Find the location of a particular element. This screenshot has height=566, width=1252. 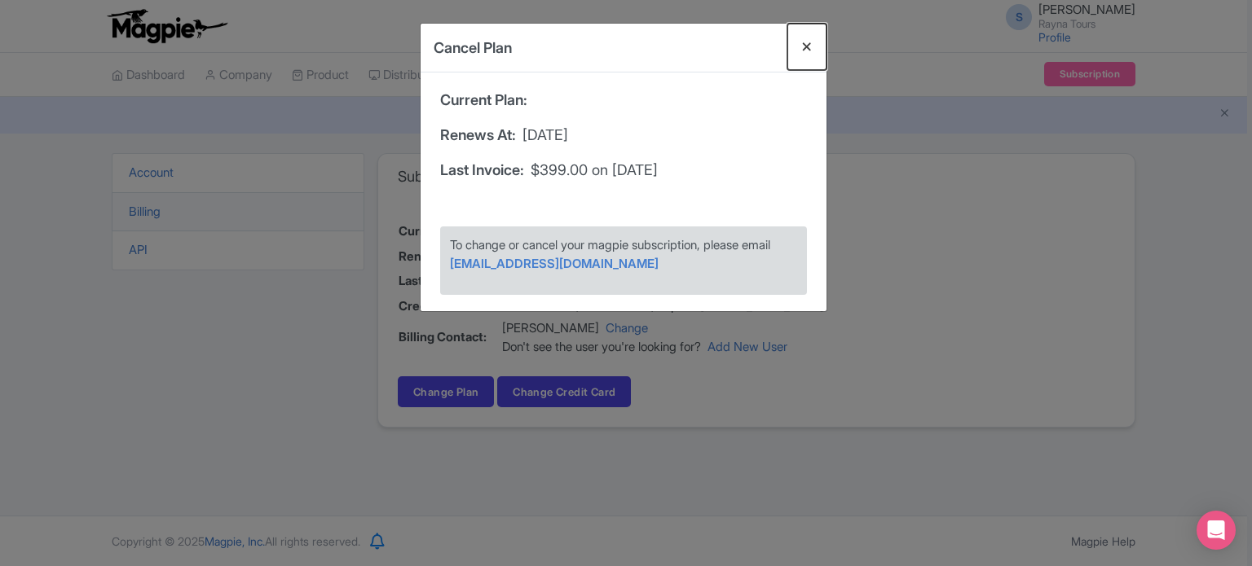

span: To change or cancel your magpie subscription, please email is located at coordinates (610, 244).